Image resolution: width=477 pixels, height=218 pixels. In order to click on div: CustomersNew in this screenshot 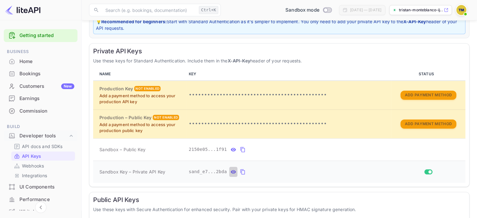, I will do `click(40, 86)`.